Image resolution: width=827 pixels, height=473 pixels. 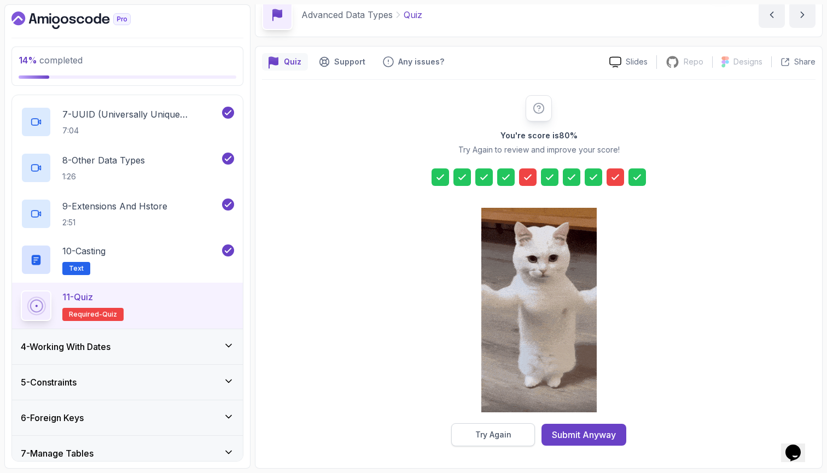 I want to click on span: Required-, so click(x=85, y=314).